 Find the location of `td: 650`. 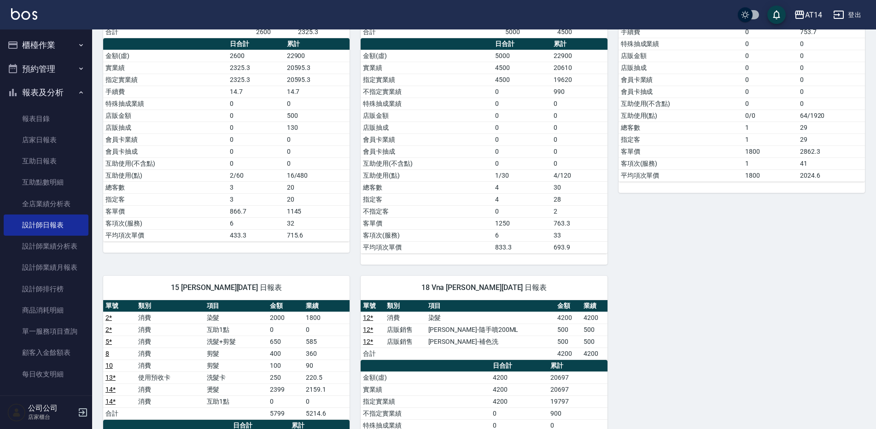

td: 650 is located at coordinates (285, 342).